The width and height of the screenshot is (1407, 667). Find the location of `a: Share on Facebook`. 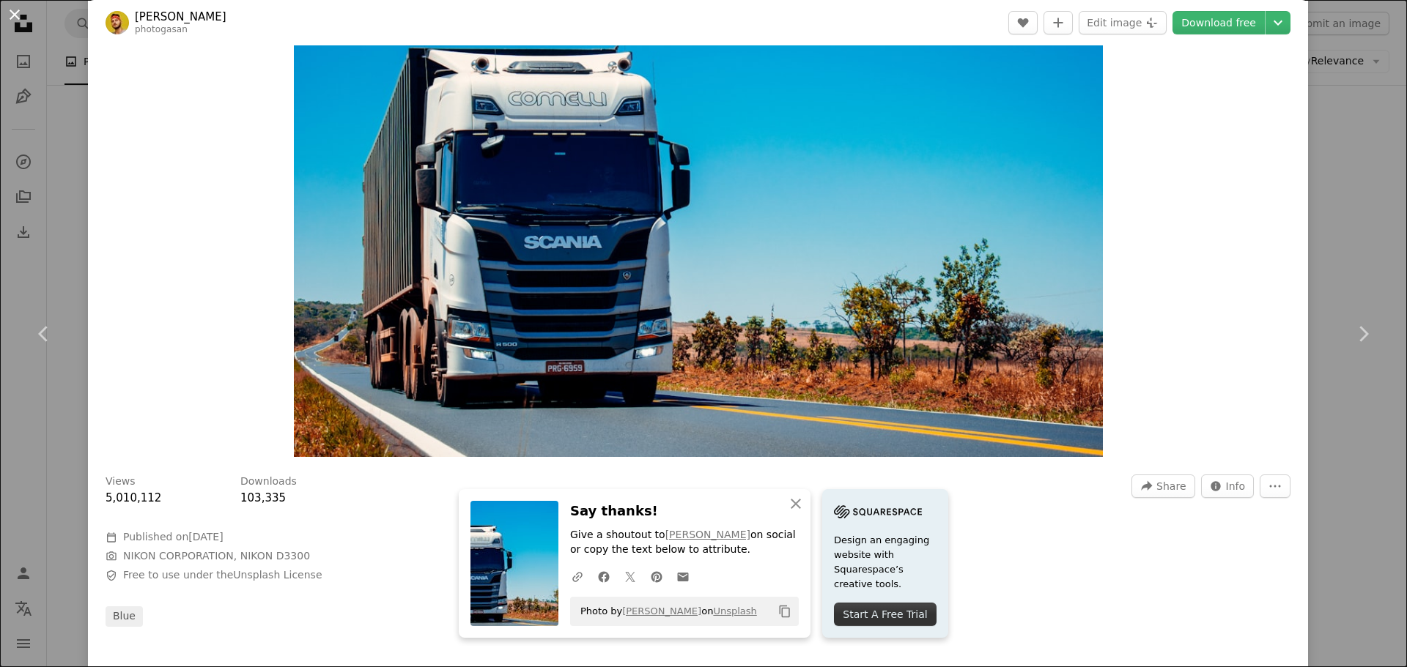

a: Share on Facebook is located at coordinates (604, 577).